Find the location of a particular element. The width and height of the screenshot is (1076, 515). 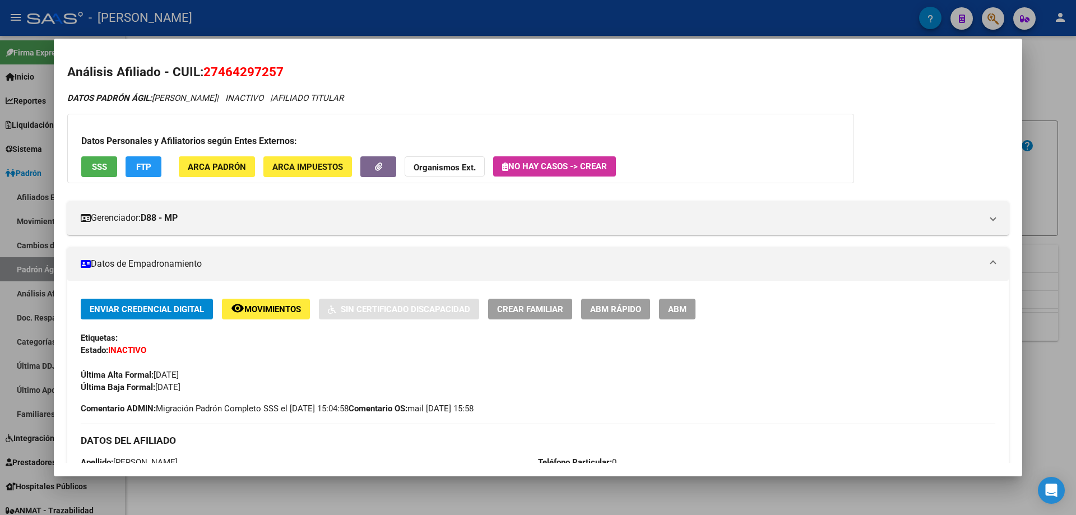

strong: Apellido: is located at coordinates (97, 463).